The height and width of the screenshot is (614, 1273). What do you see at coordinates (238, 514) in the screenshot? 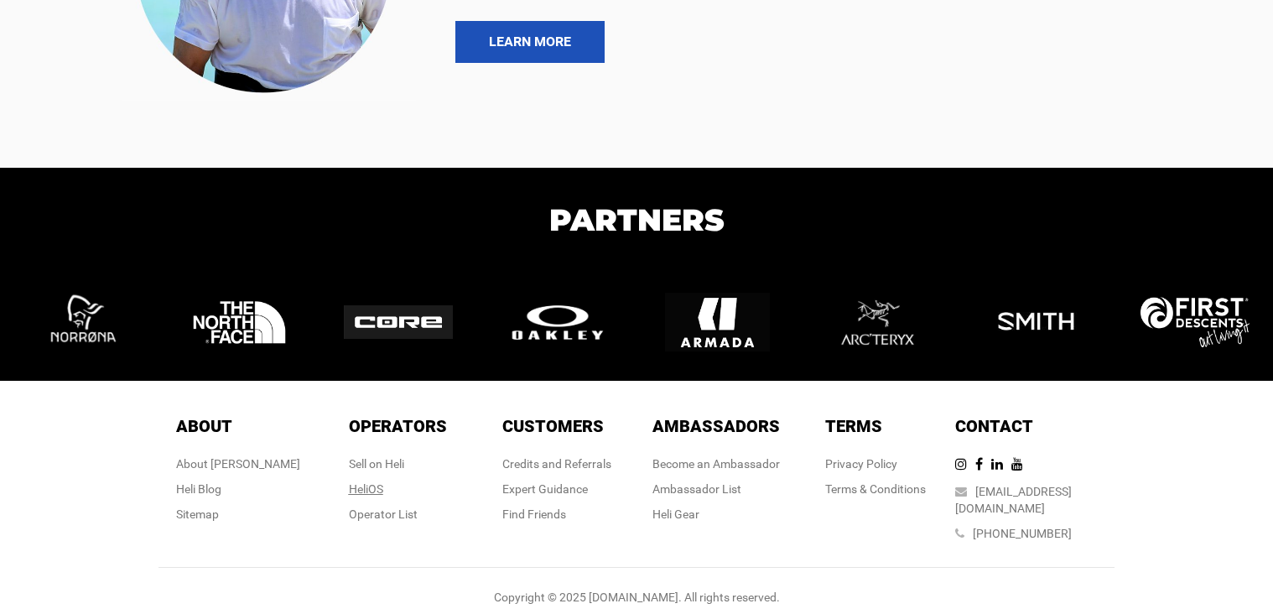
I see `div: Sitemap` at bounding box center [238, 514].